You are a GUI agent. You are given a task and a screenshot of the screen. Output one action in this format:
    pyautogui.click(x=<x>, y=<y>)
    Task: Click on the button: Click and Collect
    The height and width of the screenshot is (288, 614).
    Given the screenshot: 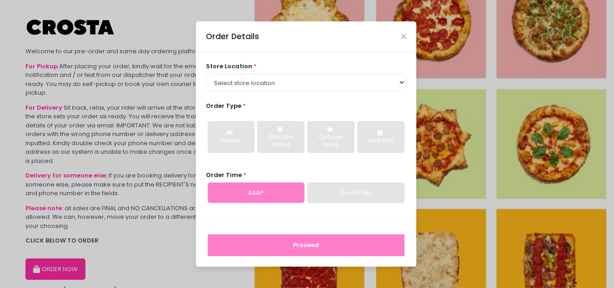 What is the action you would take?
    pyautogui.click(x=281, y=137)
    